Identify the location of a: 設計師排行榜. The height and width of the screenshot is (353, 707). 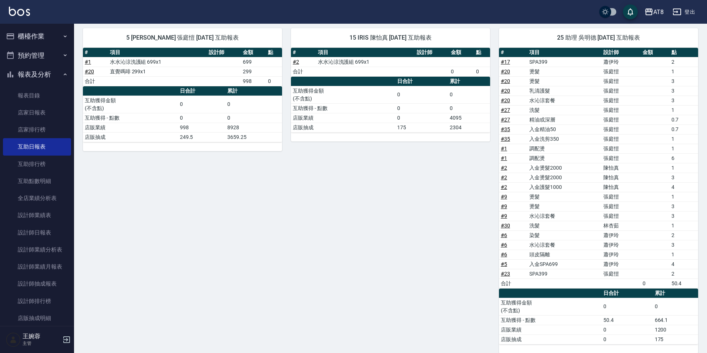
(37, 301).